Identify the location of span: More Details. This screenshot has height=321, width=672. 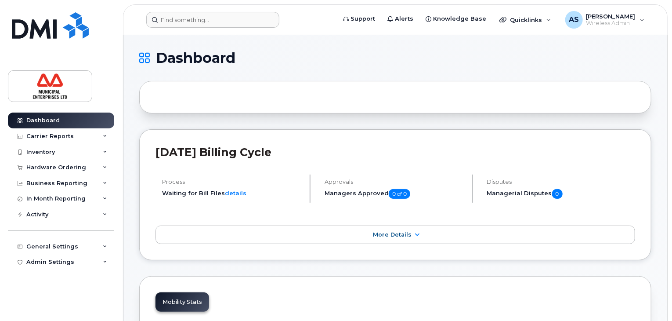
(392, 234).